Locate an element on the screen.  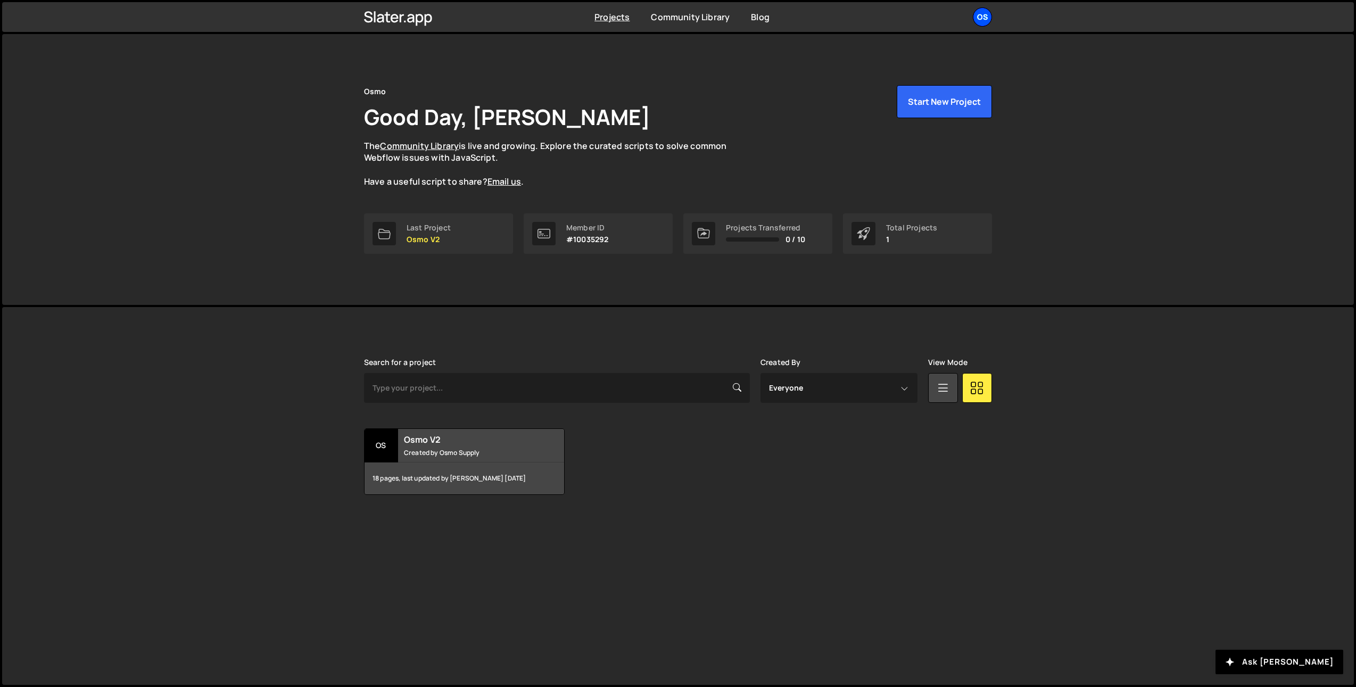
p: The is live and growing. Explore the curated scripts to solve common Webflow issues with JavaScri... is located at coordinates (556, 164).